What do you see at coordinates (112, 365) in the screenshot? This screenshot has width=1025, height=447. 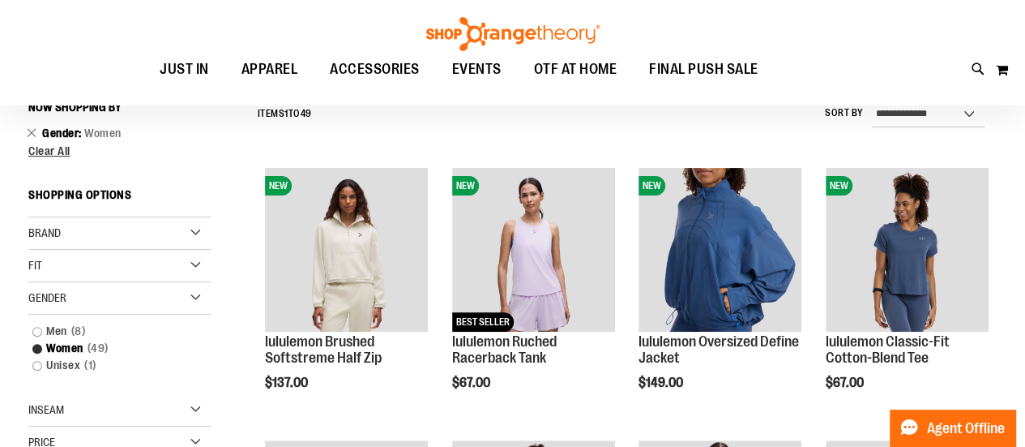 I see `a: Unisex1` at bounding box center [112, 365].